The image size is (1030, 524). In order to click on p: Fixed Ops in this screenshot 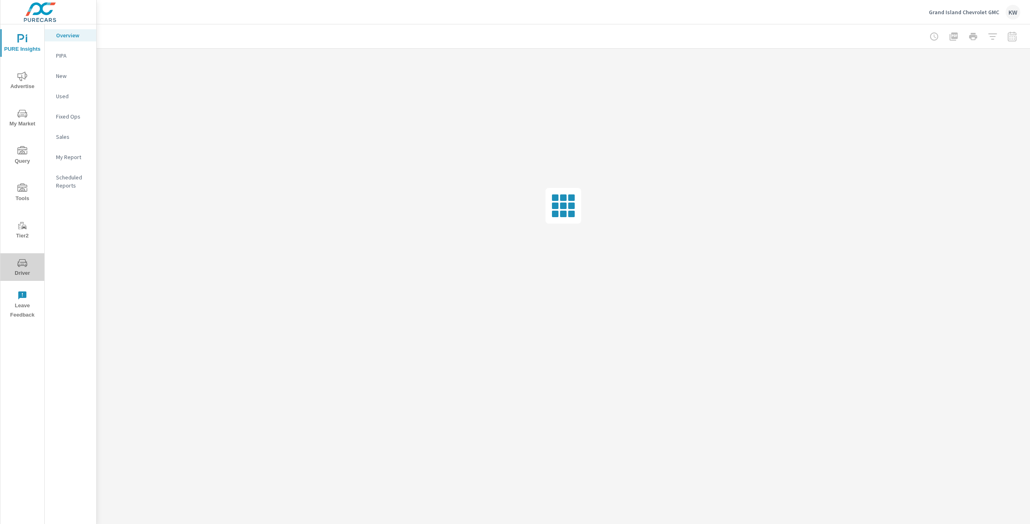, I will do `click(73, 117)`.